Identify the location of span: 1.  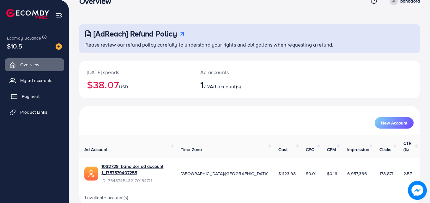
(202, 84).